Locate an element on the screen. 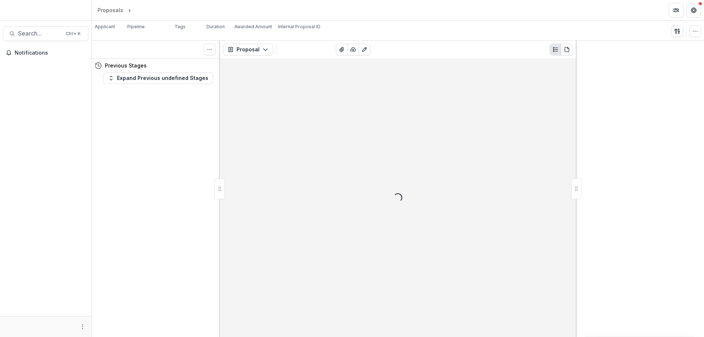  button: Notifications is located at coordinates (45, 53).